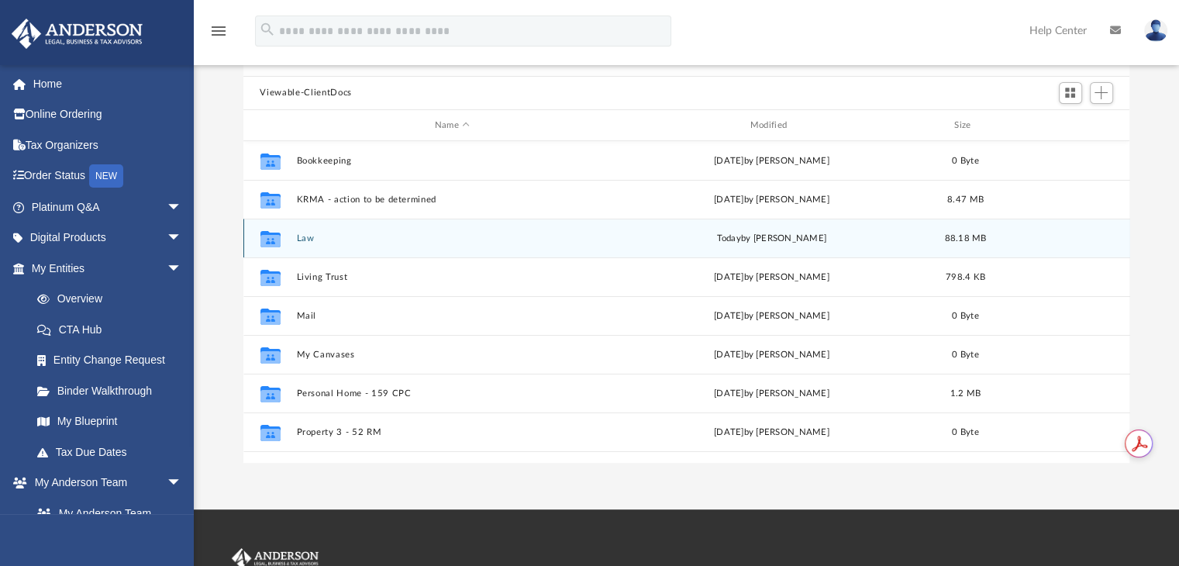 This screenshot has width=1179, height=566. I want to click on a: Order StatusNEW, so click(108, 176).